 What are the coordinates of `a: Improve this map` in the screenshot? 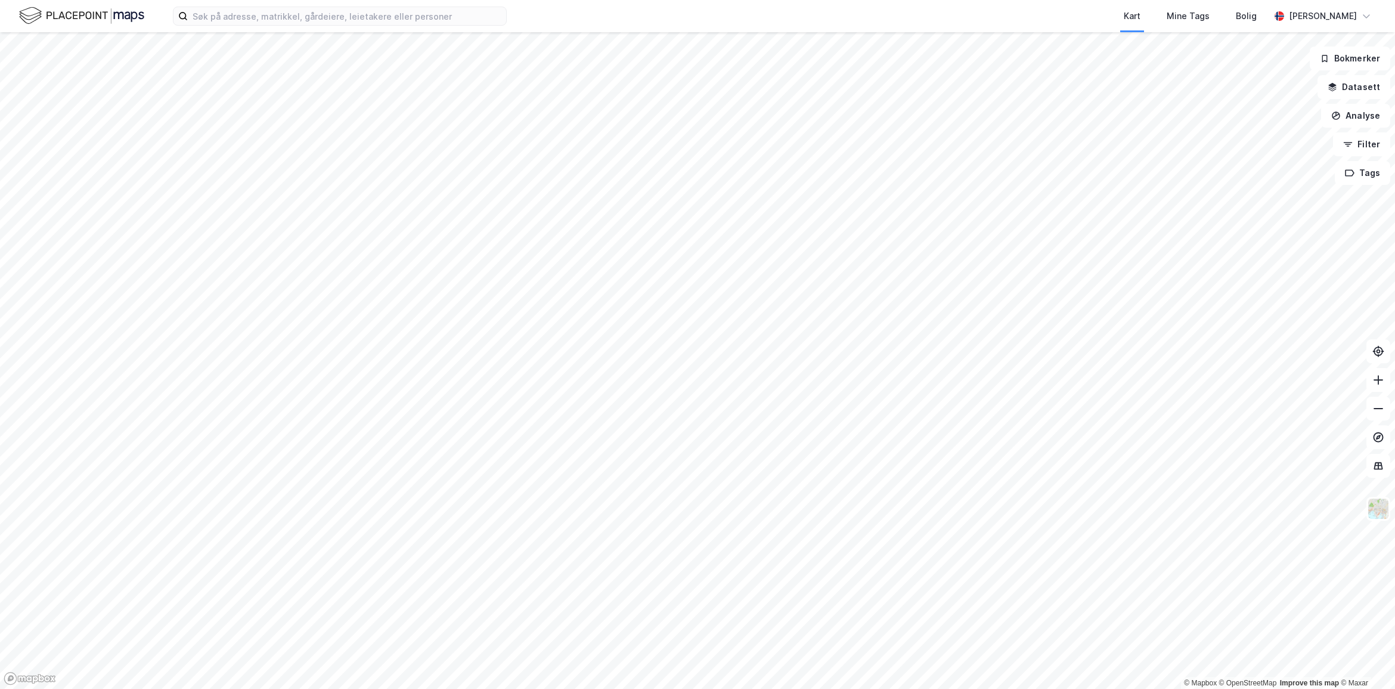 It's located at (1309, 683).